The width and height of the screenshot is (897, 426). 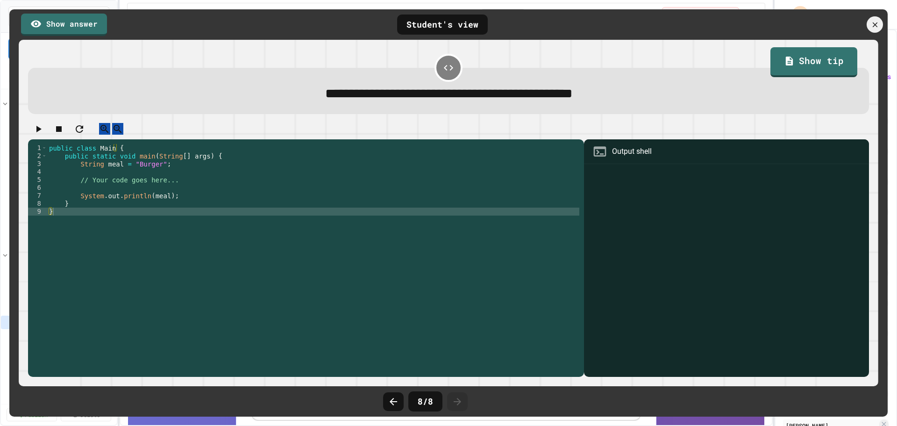 What do you see at coordinates (64, 25) in the screenshot?
I see `a: Show answer` at bounding box center [64, 25].